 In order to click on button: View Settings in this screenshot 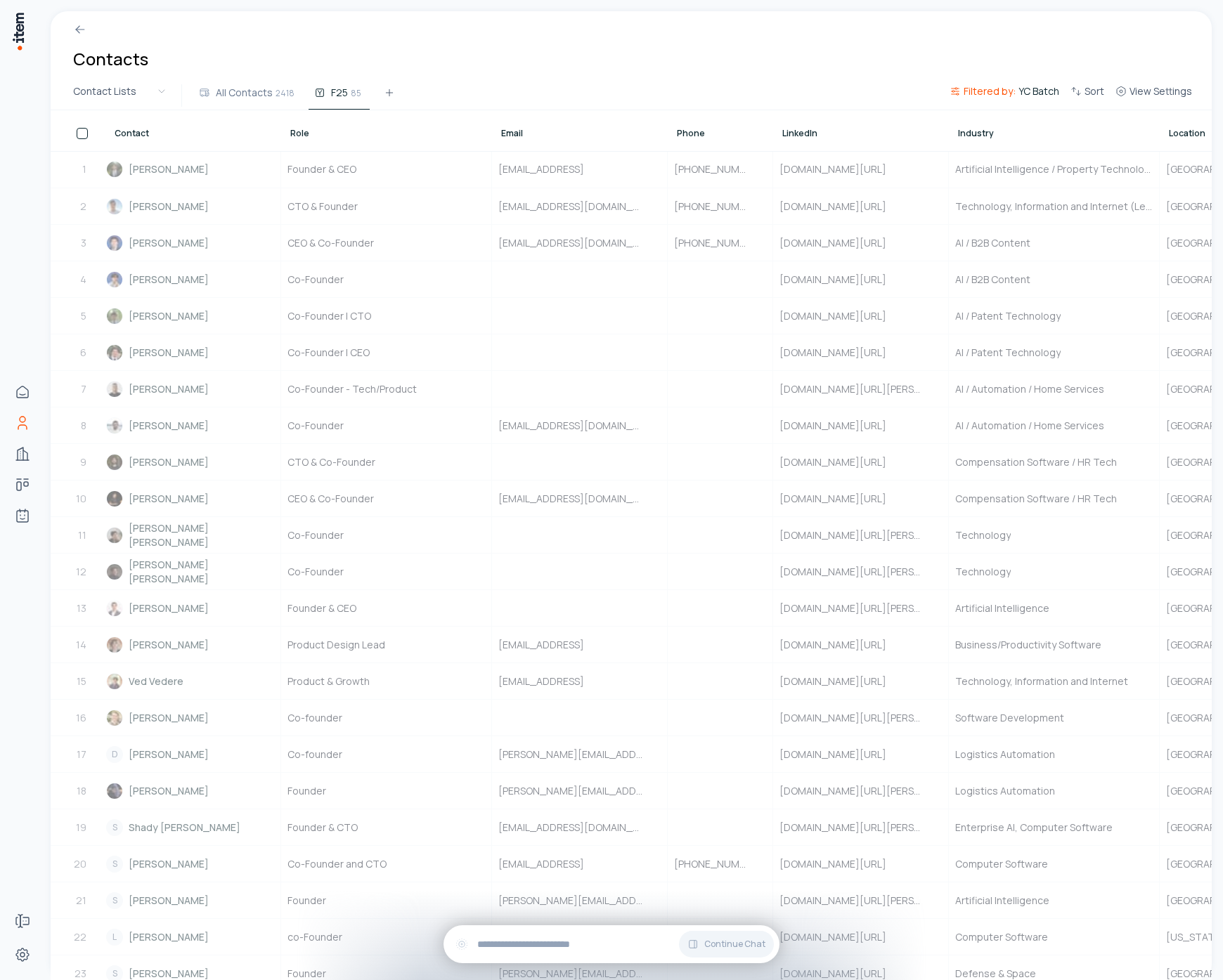, I will do `click(1153, 96)`.